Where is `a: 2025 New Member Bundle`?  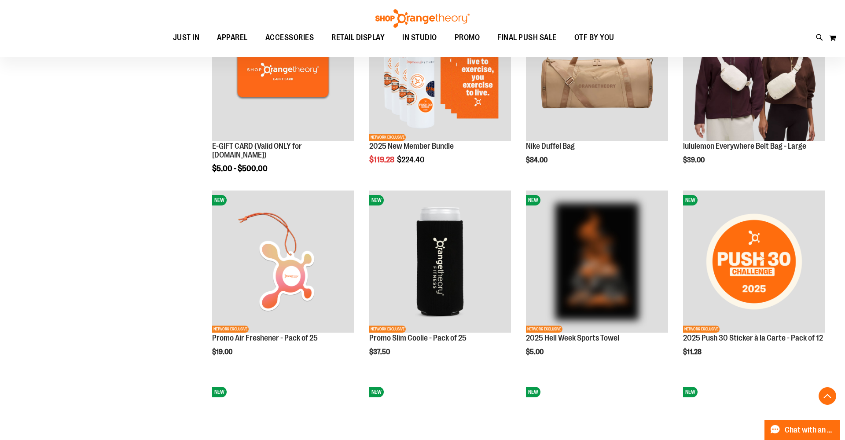
a: 2025 New Member Bundle is located at coordinates (412, 146).